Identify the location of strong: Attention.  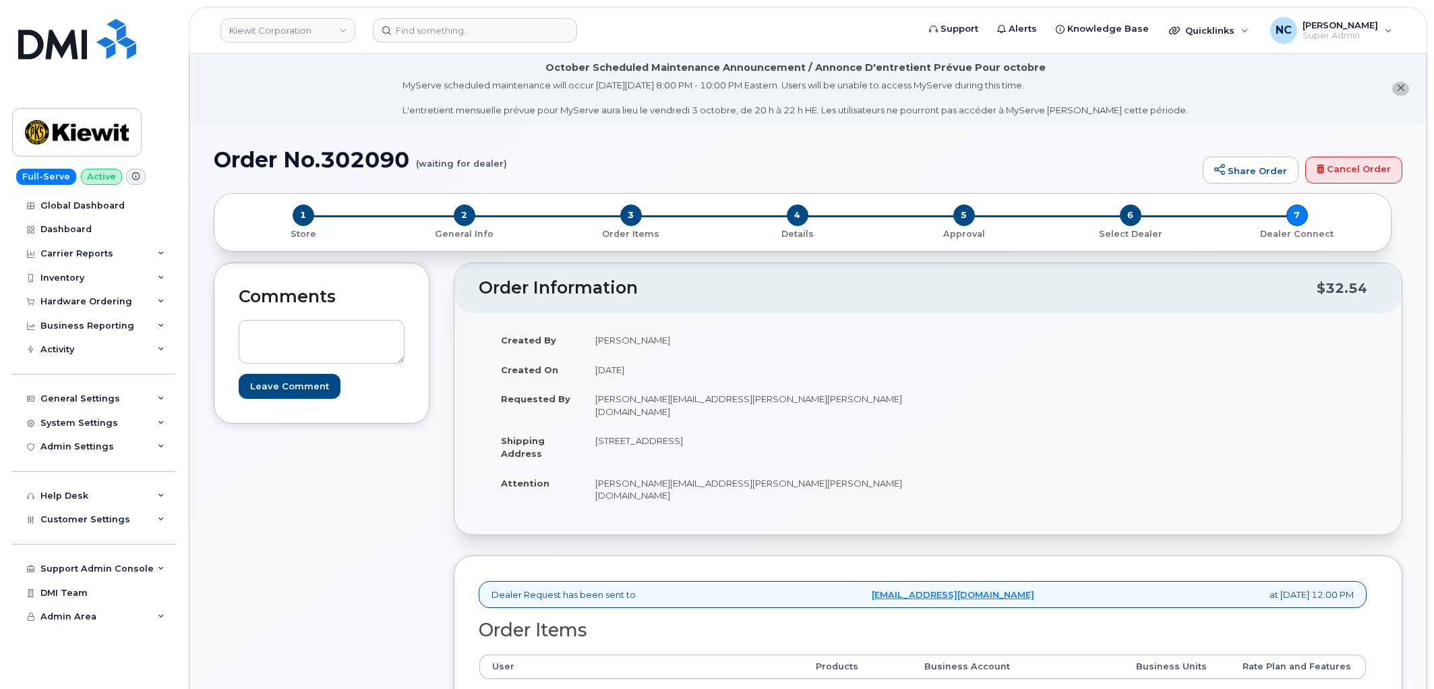
(525, 483).